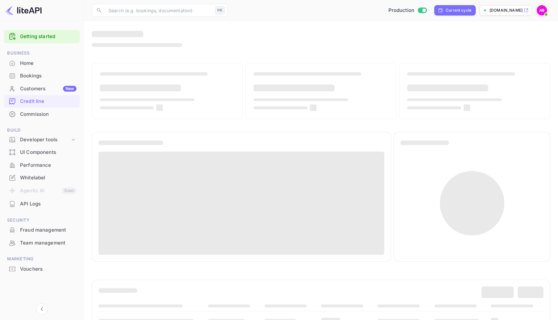 This screenshot has width=558, height=320. Describe the element at coordinates (48, 89) in the screenshot. I see `div: Customers` at that location.